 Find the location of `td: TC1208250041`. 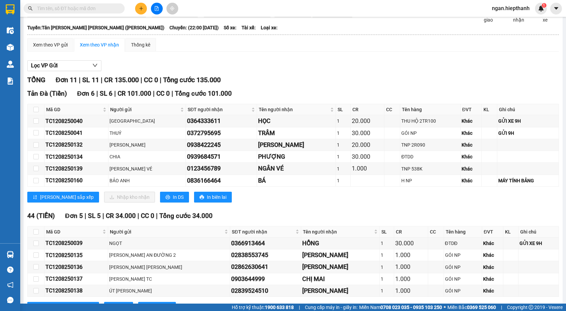

td: TC1208250041 is located at coordinates (77, 133).